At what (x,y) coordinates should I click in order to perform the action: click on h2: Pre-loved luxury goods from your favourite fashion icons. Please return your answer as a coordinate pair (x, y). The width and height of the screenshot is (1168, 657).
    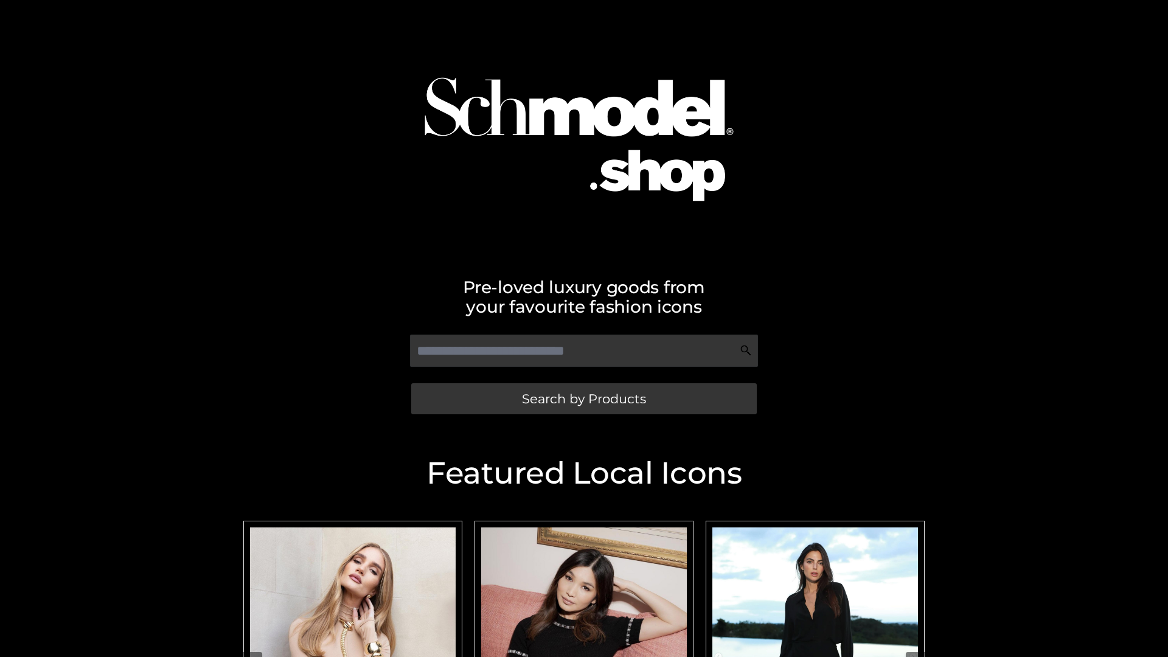
    Looking at the image, I should click on (584, 297).